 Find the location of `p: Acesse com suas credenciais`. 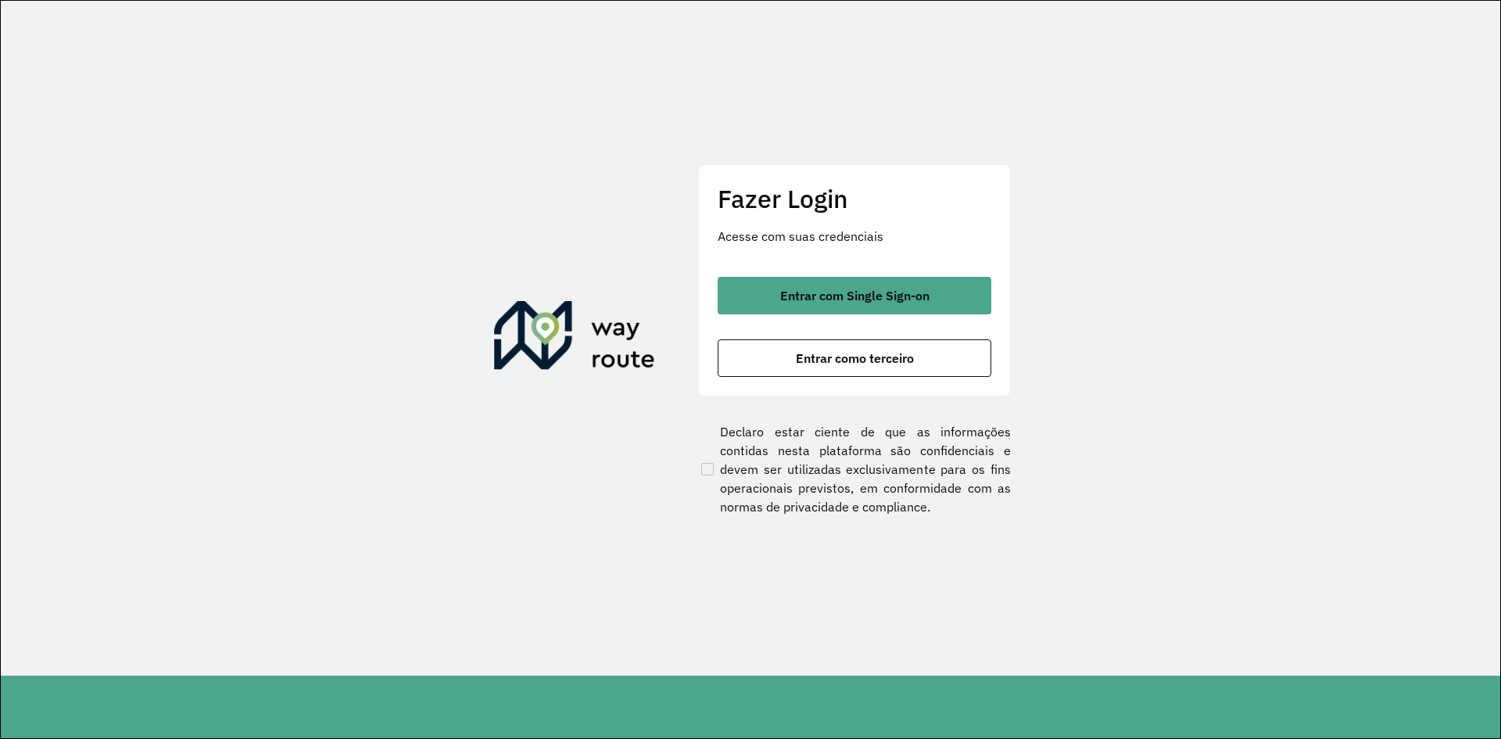

p: Acesse com suas credenciais is located at coordinates (855, 236).